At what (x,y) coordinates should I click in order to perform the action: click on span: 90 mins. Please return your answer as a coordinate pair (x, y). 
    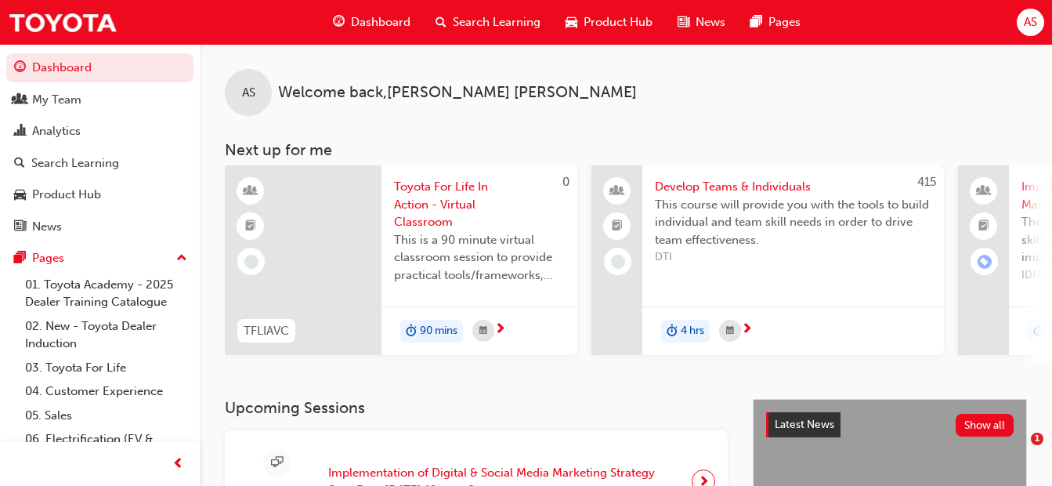
    Looking at the image, I should click on (439, 331).